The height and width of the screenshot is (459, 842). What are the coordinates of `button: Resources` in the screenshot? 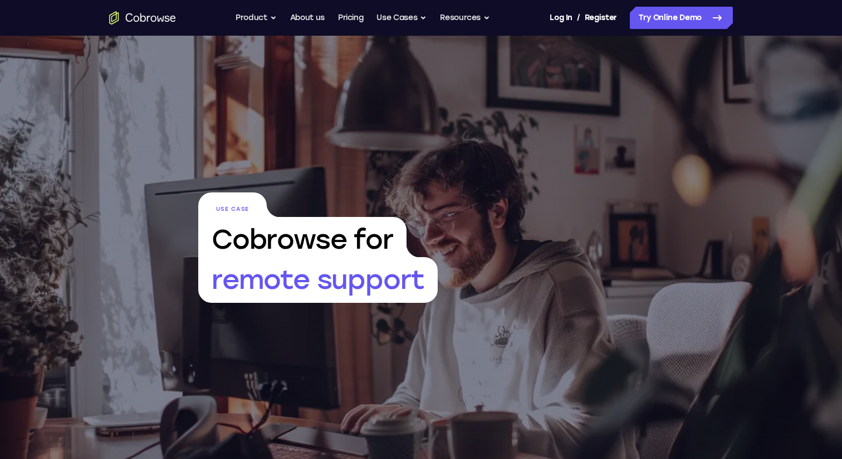 It's located at (465, 18).